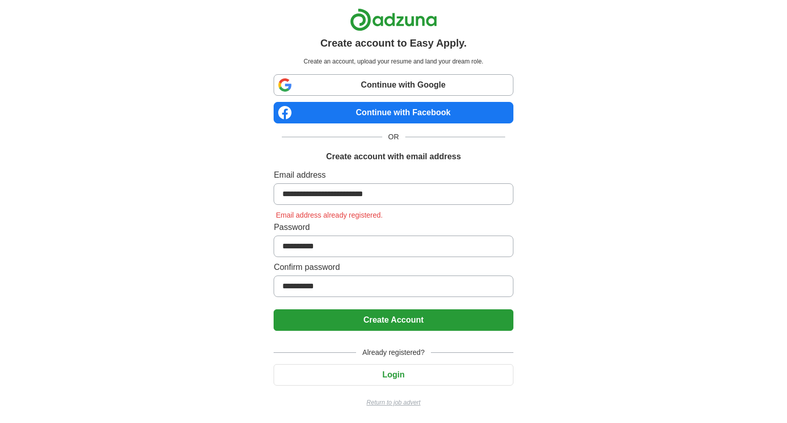  I want to click on p: Return to job advert, so click(393, 403).